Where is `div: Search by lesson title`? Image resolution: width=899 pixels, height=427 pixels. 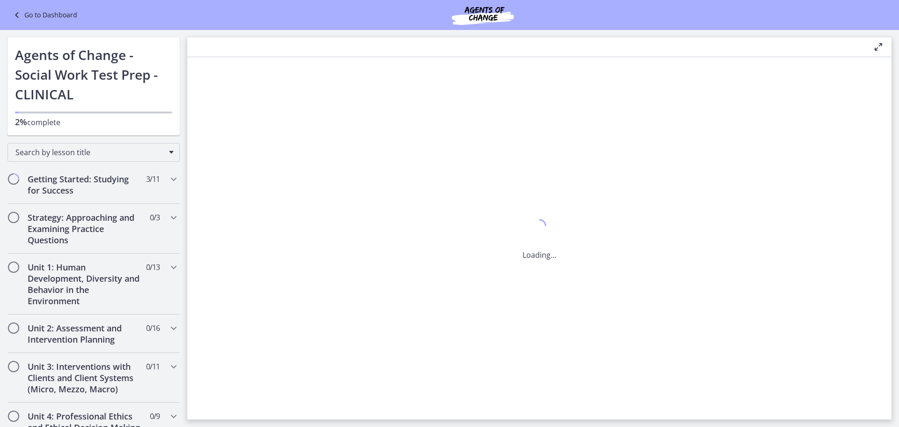 div: Search by lesson title is located at coordinates (94, 152).